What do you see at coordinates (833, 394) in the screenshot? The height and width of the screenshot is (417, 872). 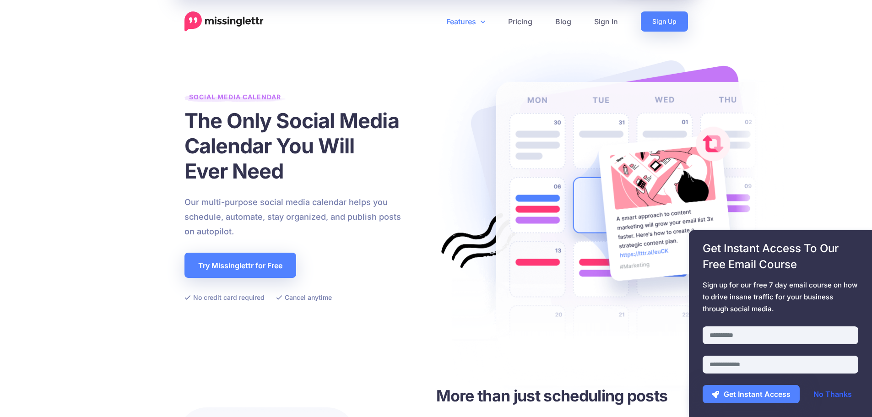 I see `a: No Thanks` at bounding box center [833, 394].